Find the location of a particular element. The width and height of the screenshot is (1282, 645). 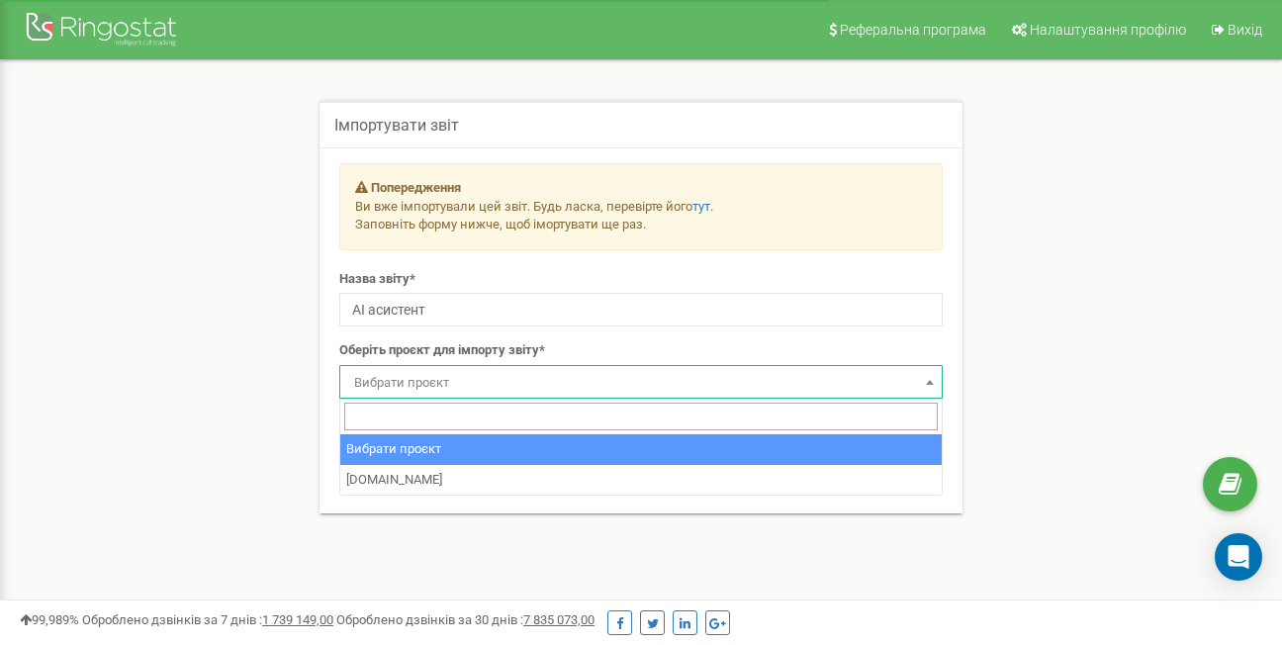

span: Оброблено дзвінків за 30 днів : is located at coordinates (465, 619).